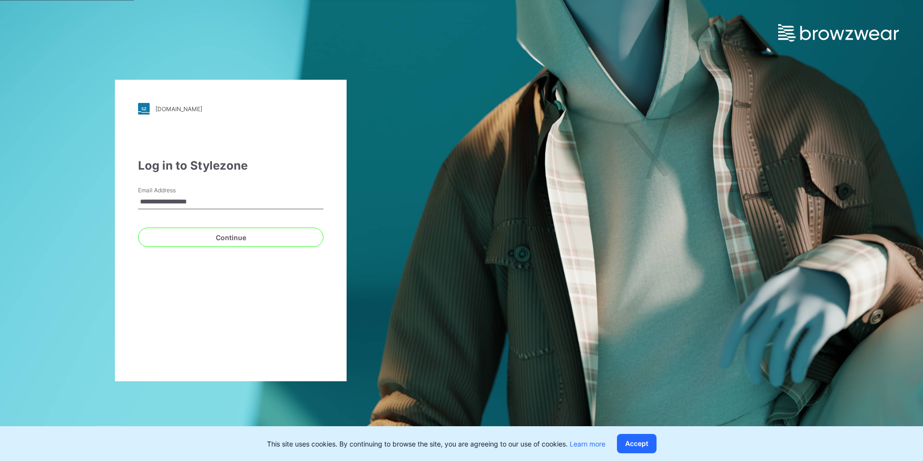  Describe the element at coordinates (144, 109) in the screenshot. I see `img: stylezone-logo.562084cfcfab977791bfbf7441f1a819.svg` at that location.